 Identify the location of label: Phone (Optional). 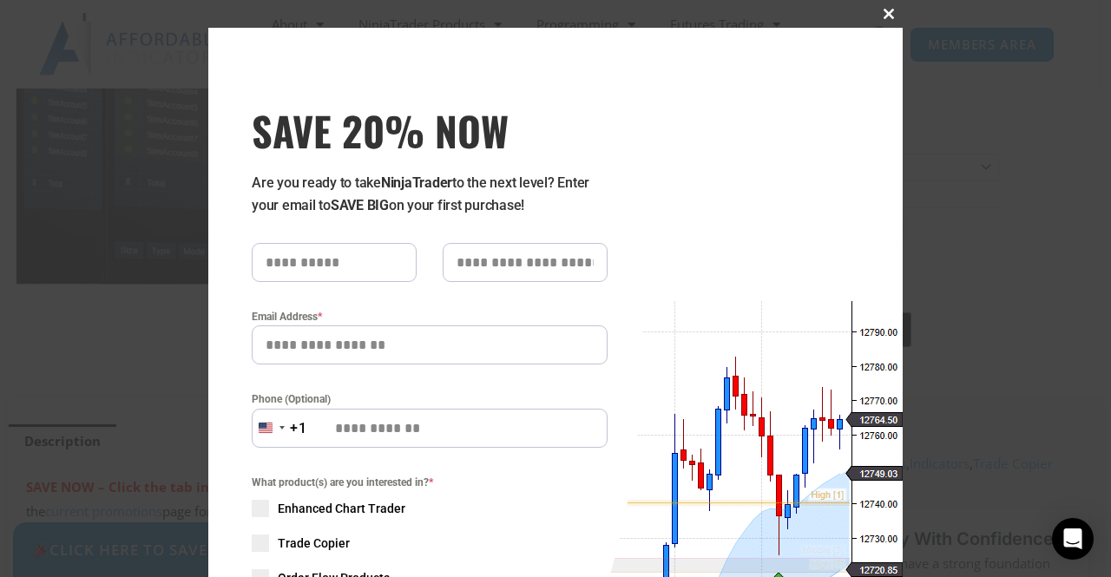
(430, 399).